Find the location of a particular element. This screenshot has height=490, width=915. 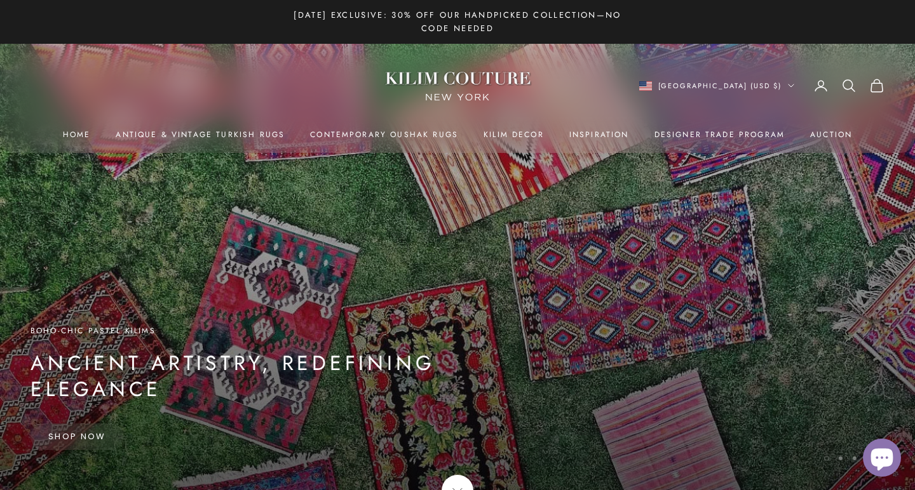

inbox-online-store-chat: Shopify online store chat is located at coordinates (882, 459).